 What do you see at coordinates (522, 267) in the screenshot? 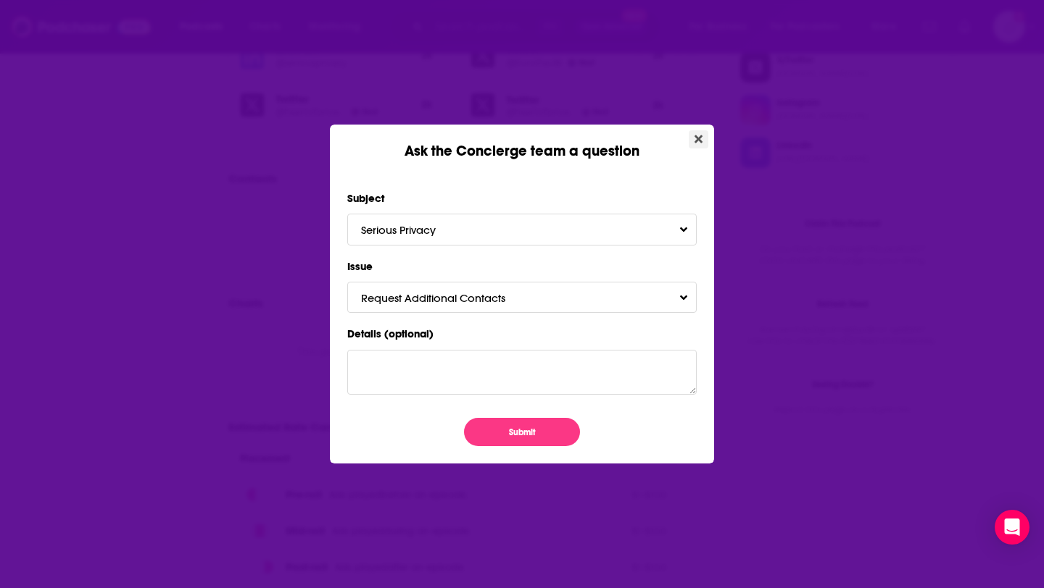
I see `label: Issue` at bounding box center [522, 267].